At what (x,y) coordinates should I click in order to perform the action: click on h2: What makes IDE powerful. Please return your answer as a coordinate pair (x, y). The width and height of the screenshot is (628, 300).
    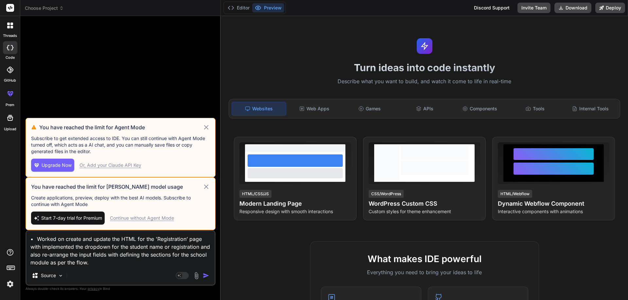
    Looking at the image, I should click on (424, 259).